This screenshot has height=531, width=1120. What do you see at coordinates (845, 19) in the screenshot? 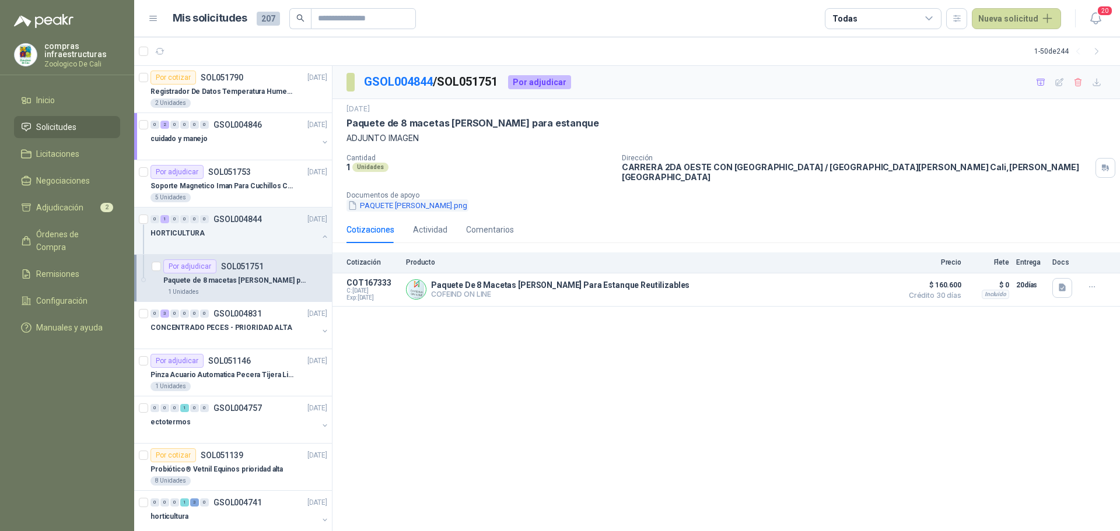
I see `div: Todas` at bounding box center [845, 19].